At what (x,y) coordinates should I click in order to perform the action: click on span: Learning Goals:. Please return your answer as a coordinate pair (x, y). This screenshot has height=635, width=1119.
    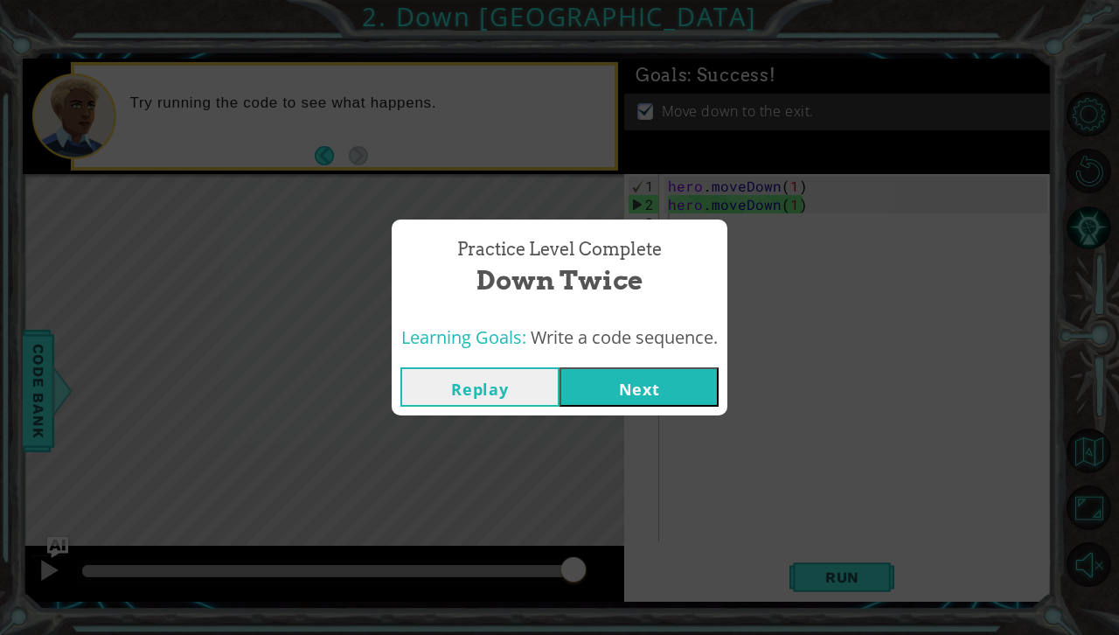
    Looking at the image, I should click on (463, 337).